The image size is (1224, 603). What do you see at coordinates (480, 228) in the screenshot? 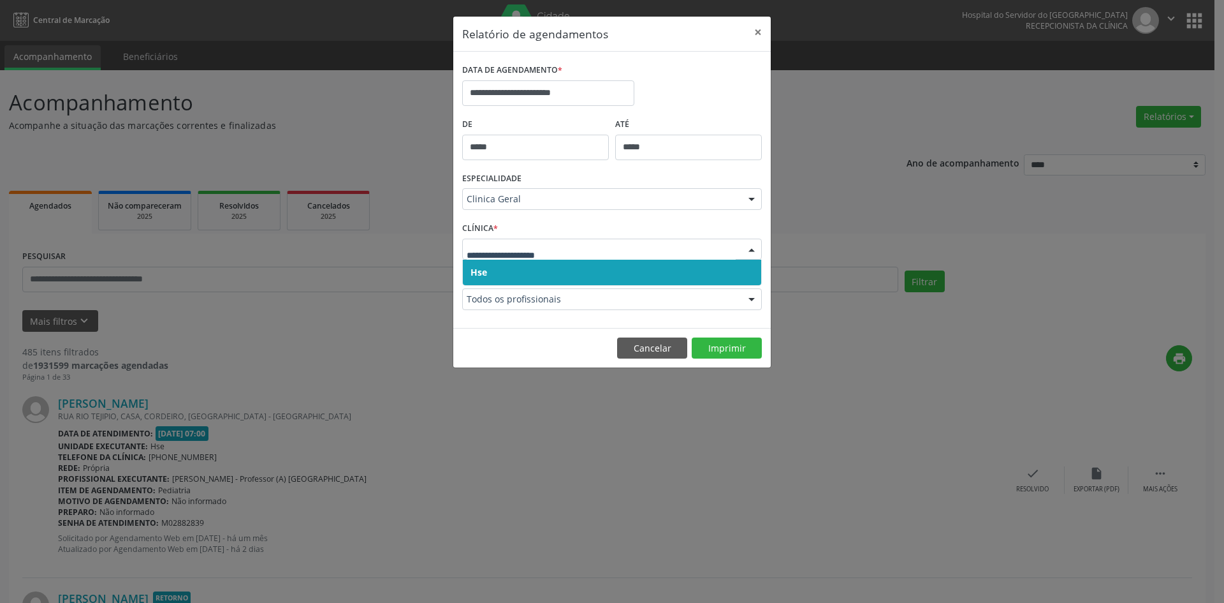
I see `label: CLÍNICA` at bounding box center [480, 228].